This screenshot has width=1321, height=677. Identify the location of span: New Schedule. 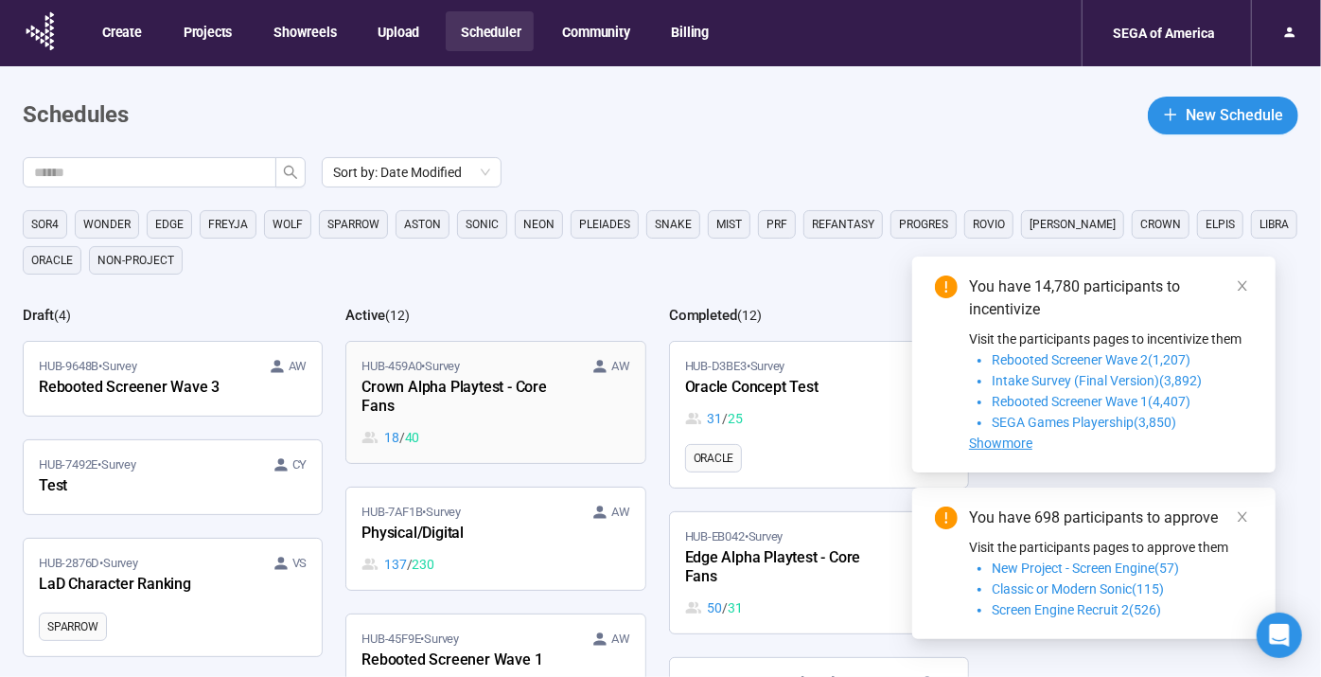
(1234, 114).